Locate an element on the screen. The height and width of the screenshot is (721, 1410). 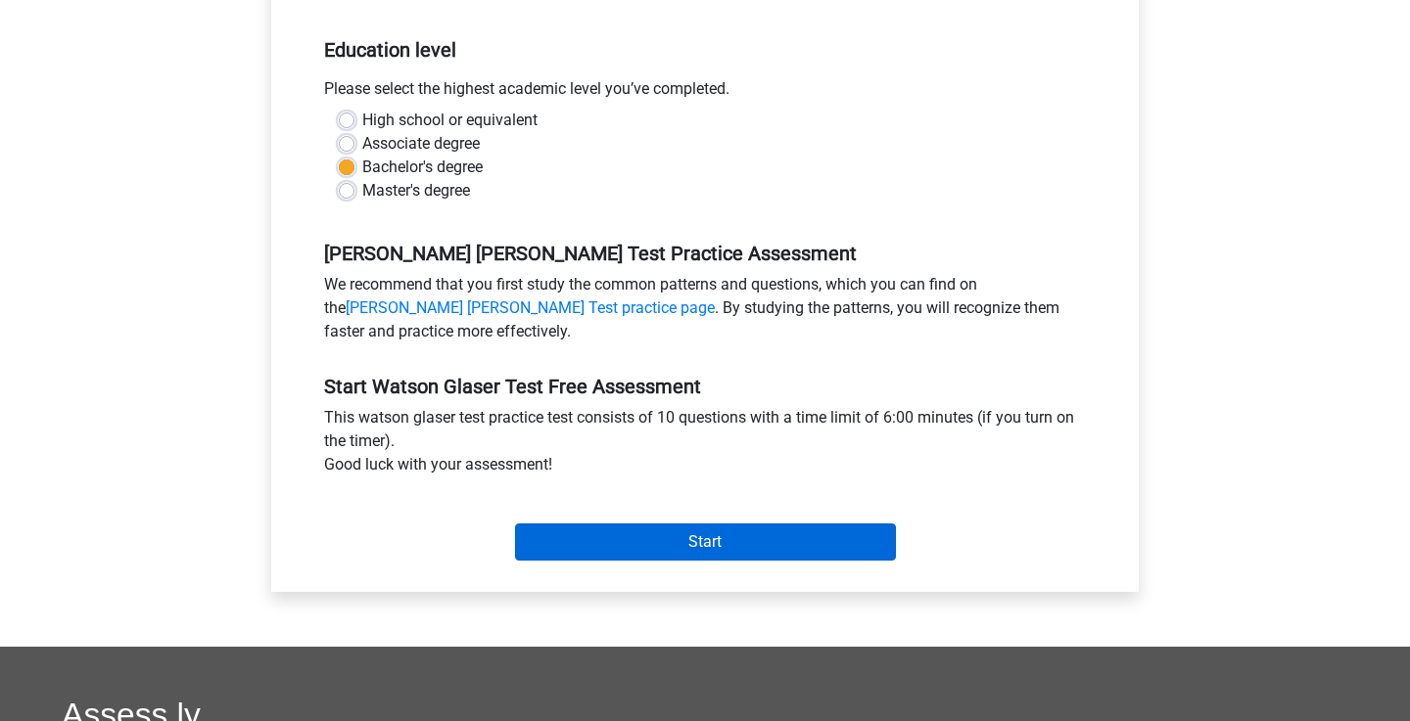
label: Bachelor's degree is located at coordinates (422, 167).